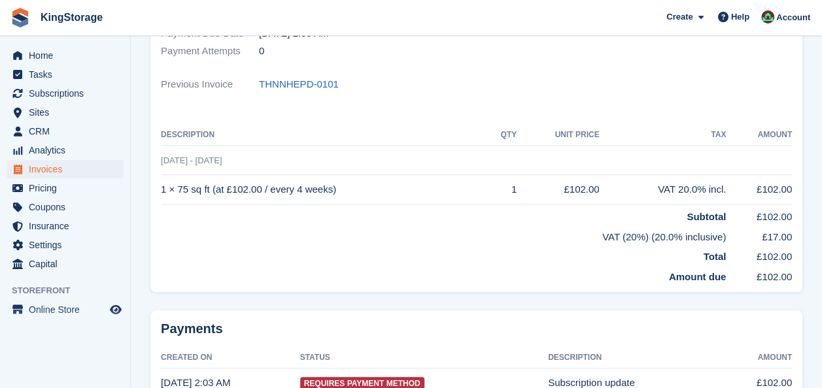  Describe the element at coordinates (68, 245) in the screenshot. I see `span: Settings` at that location.